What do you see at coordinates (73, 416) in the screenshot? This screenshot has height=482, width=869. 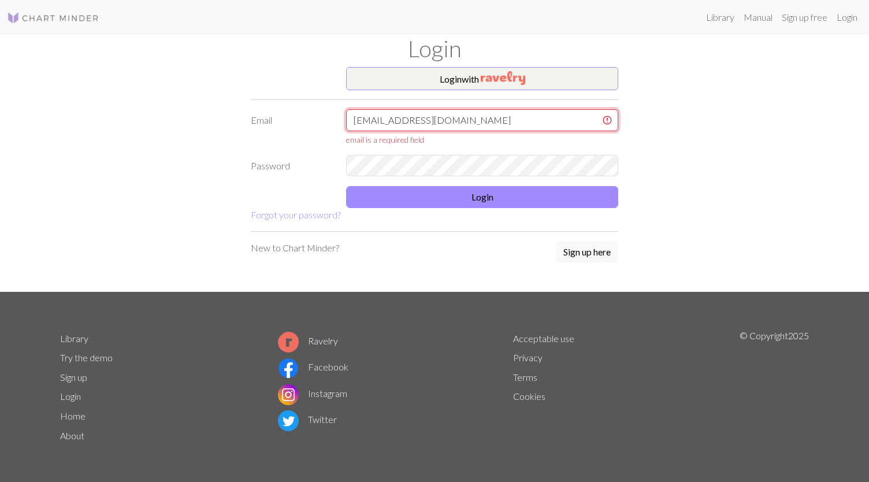 I see `a: Home` at bounding box center [73, 416].